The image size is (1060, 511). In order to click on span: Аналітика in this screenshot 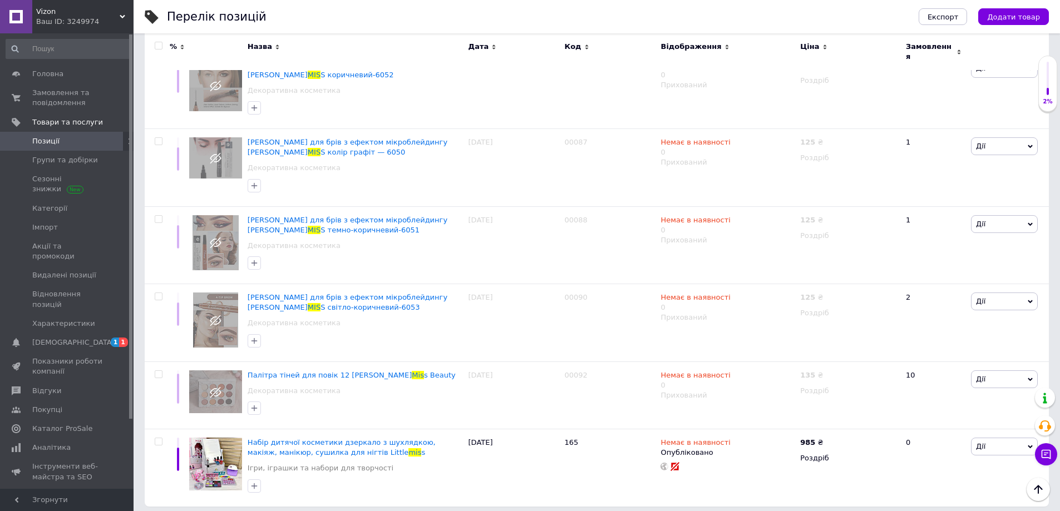, I will do `click(51, 448)`.